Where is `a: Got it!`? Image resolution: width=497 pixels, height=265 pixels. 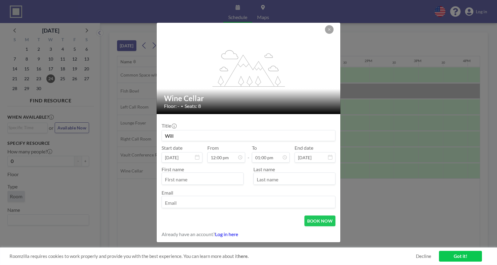 a: Got it! is located at coordinates (461, 256).